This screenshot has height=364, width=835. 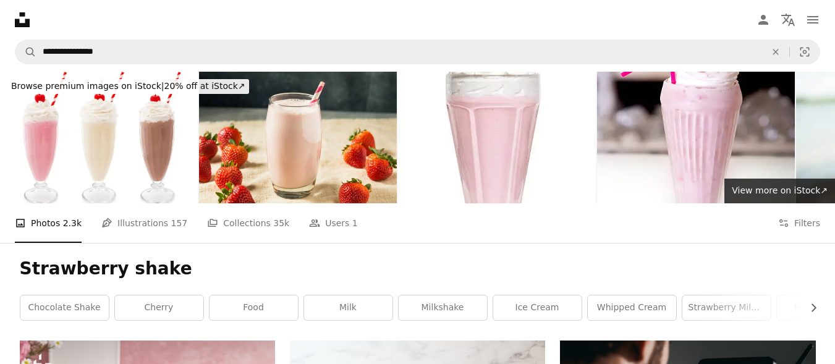 What do you see at coordinates (726, 308) in the screenshot?
I see `a: strawberry milkshake` at bounding box center [726, 308].